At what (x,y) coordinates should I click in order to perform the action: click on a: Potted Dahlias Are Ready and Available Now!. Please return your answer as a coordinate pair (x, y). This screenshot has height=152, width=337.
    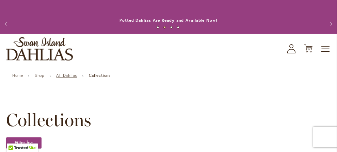
    Looking at the image, I should click on (168, 20).